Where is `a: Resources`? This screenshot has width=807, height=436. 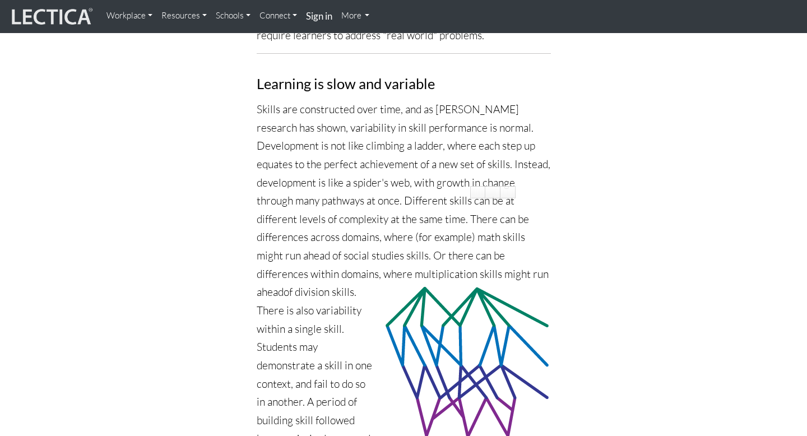 a: Resources is located at coordinates (184, 16).